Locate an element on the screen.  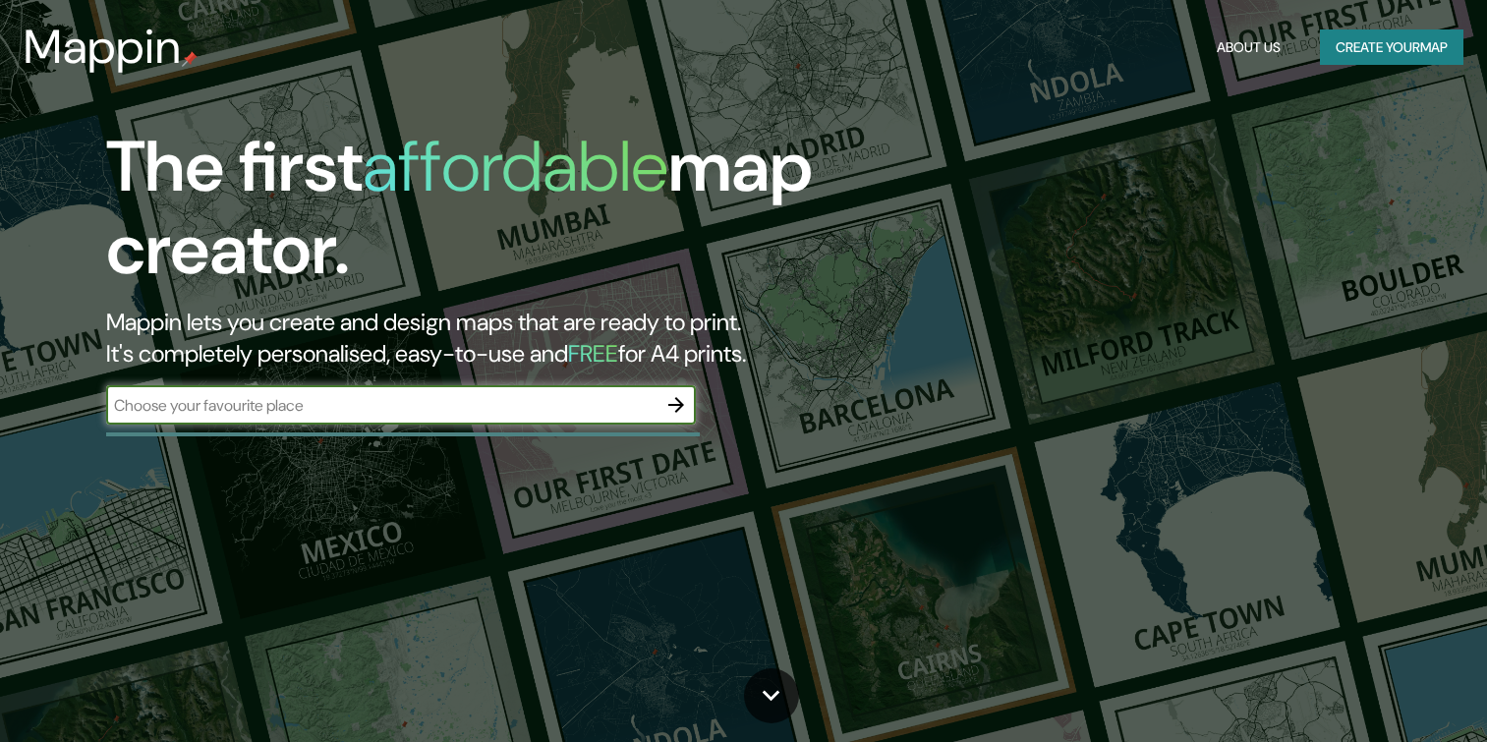
h5: FREE is located at coordinates (593, 353).